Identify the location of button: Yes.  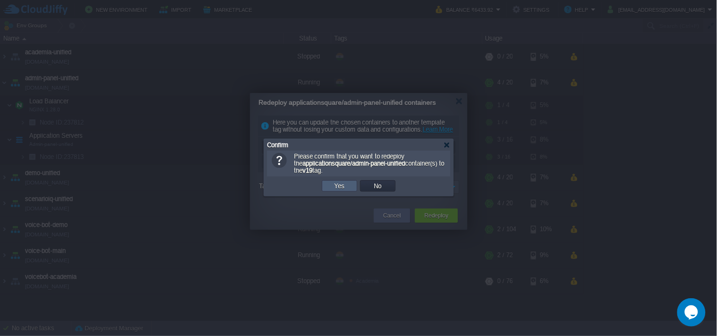
(340, 186).